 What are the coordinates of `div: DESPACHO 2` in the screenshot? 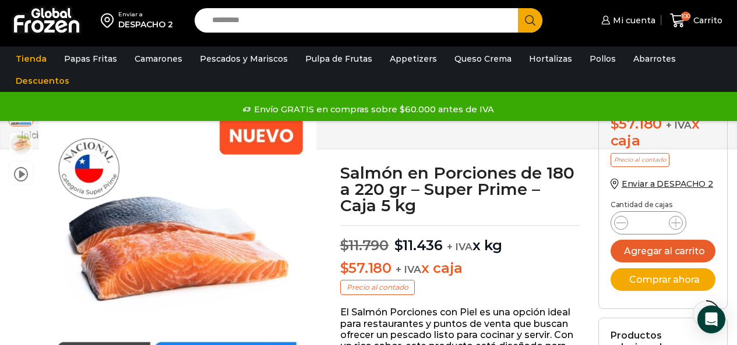 It's located at (146, 24).